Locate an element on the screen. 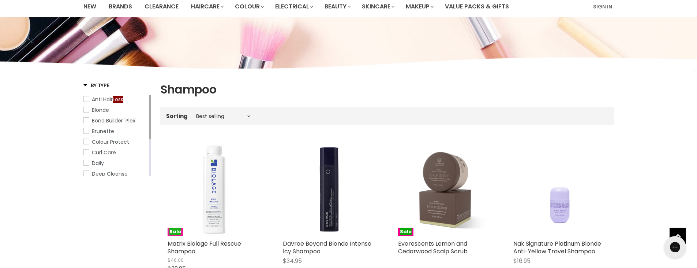 The height and width of the screenshot is (268, 697). a: Brunette is located at coordinates (116, 131).